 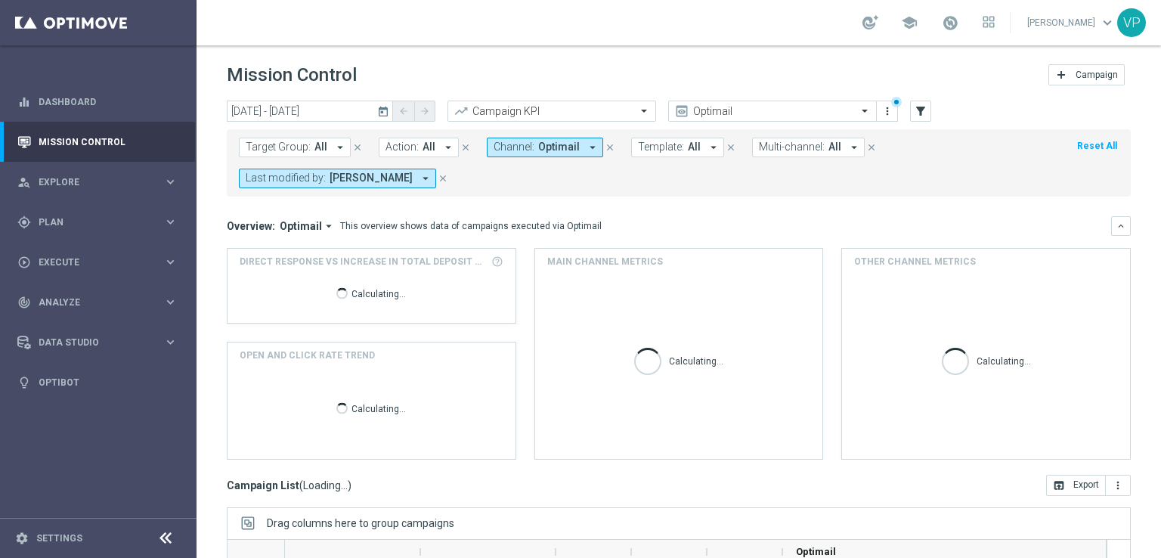 I want to click on button: equalizer Dashboard, so click(x=97, y=102).